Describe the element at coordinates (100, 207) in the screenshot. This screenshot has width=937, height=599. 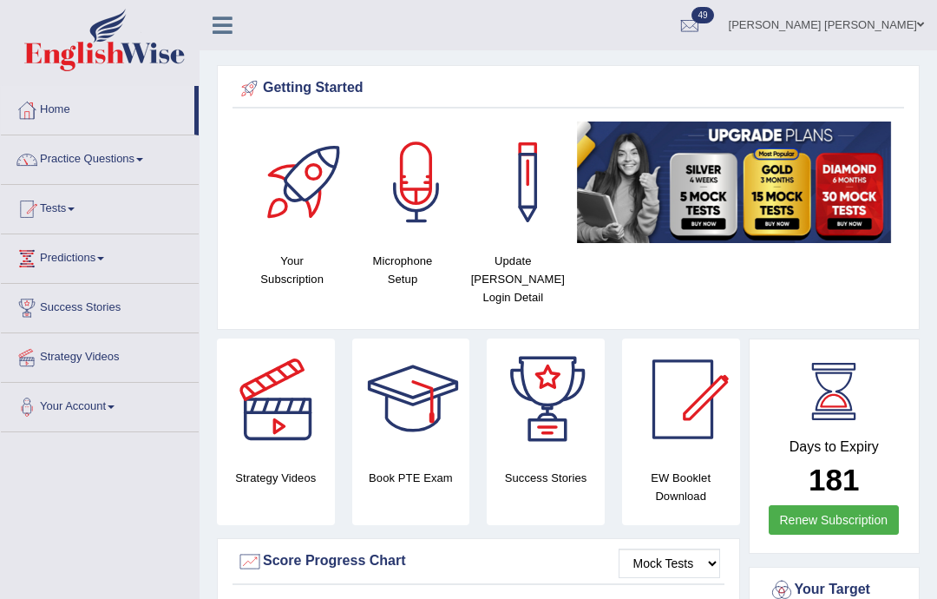
I see `a: Tests` at that location.